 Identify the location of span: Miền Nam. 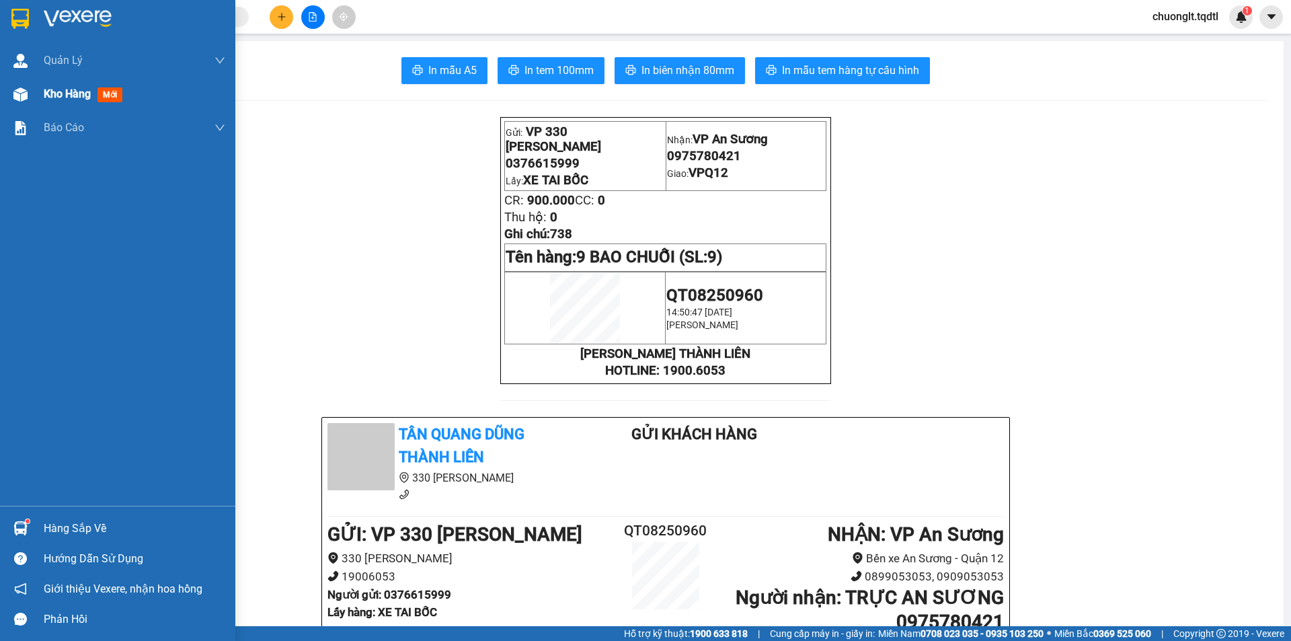
(961, 633).